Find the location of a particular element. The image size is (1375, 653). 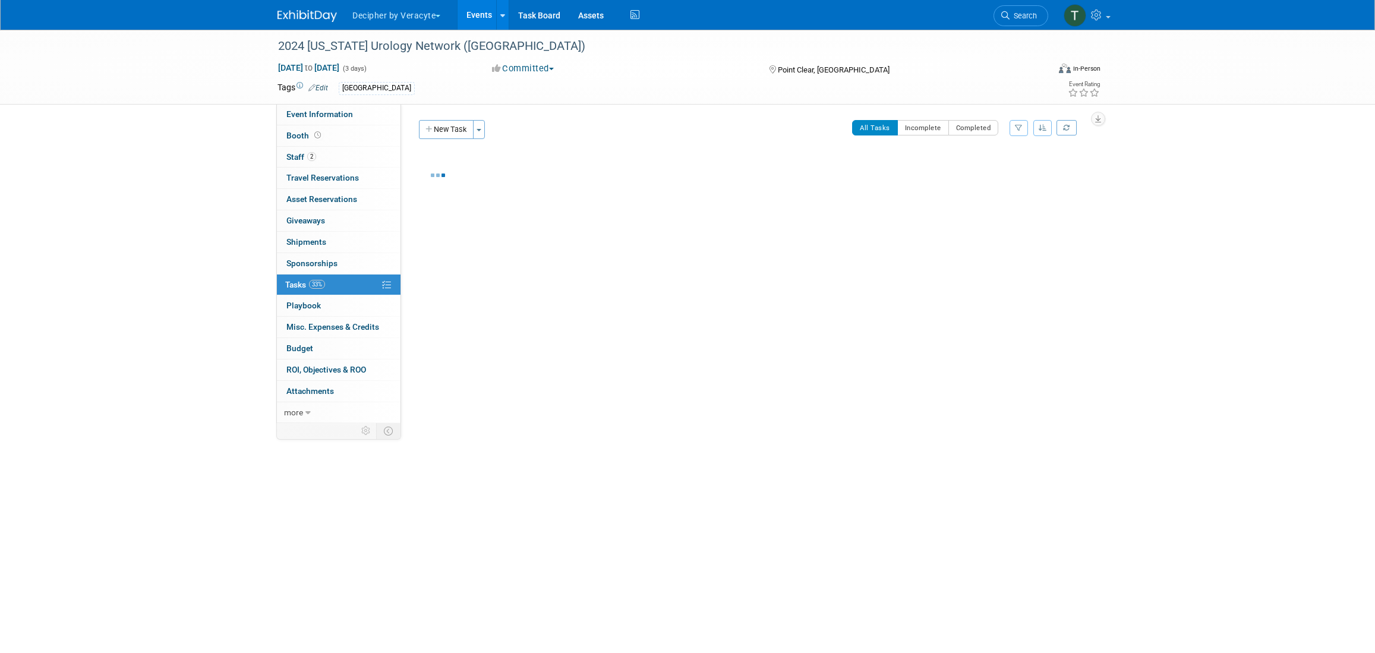

img: Tony Alvarado is located at coordinates (1075, 15).